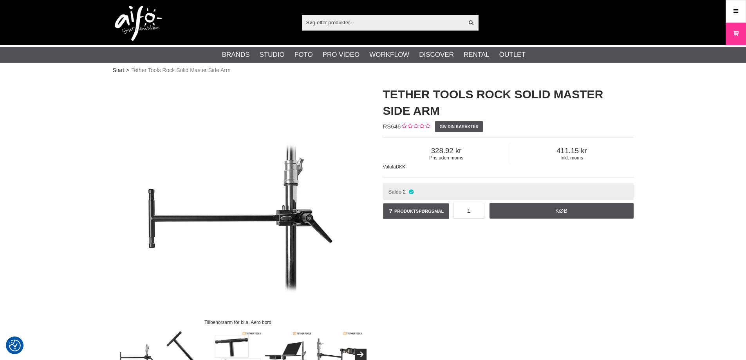  I want to click on button: Samtykkepræferencer, so click(15, 345).